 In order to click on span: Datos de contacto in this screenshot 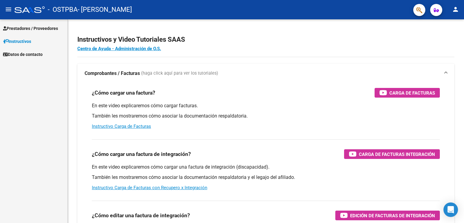, I will do `click(23, 54)`.